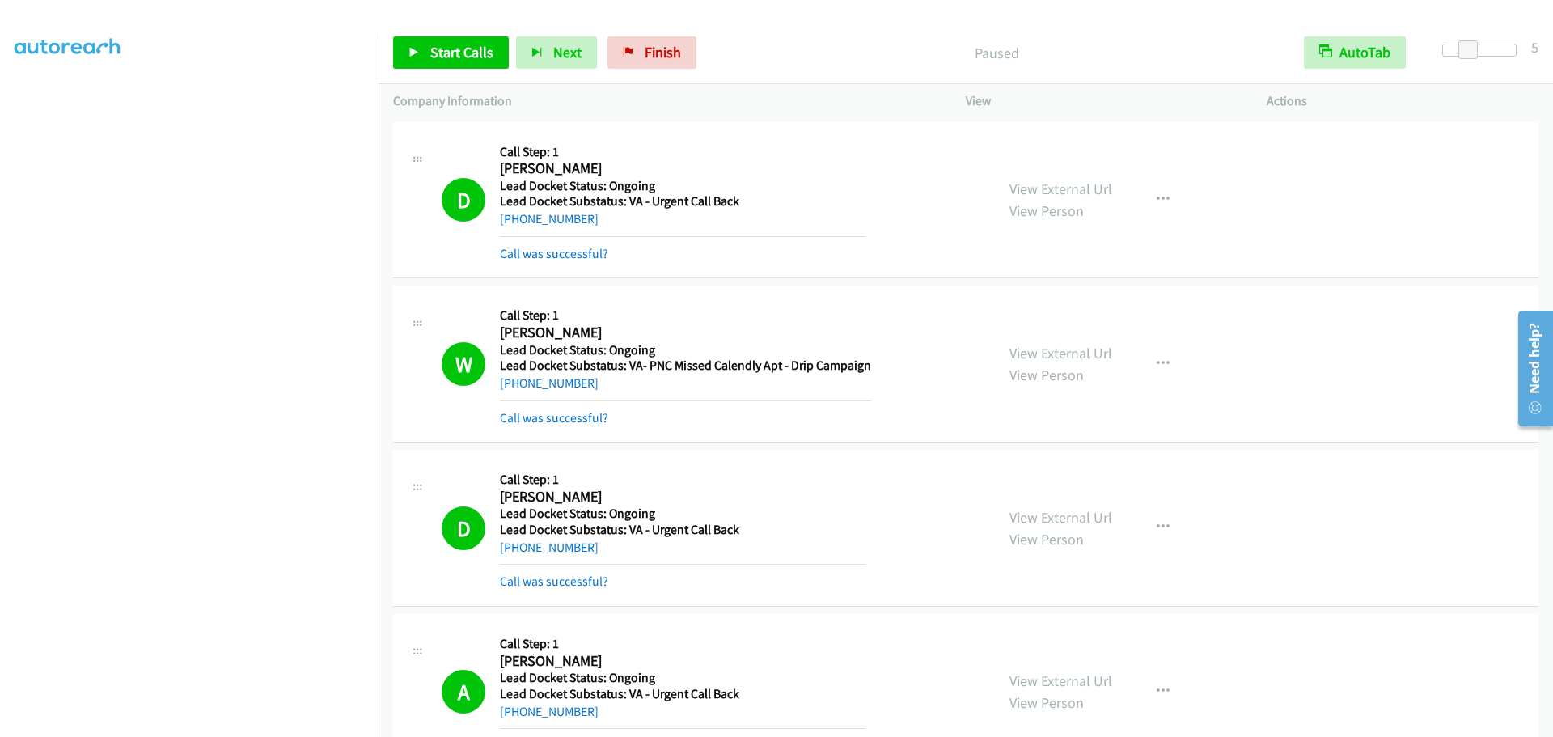 This screenshot has height=737, width=1553. Describe the element at coordinates (29, 64) in the screenshot. I see `div: Open Resource Center` at that location.